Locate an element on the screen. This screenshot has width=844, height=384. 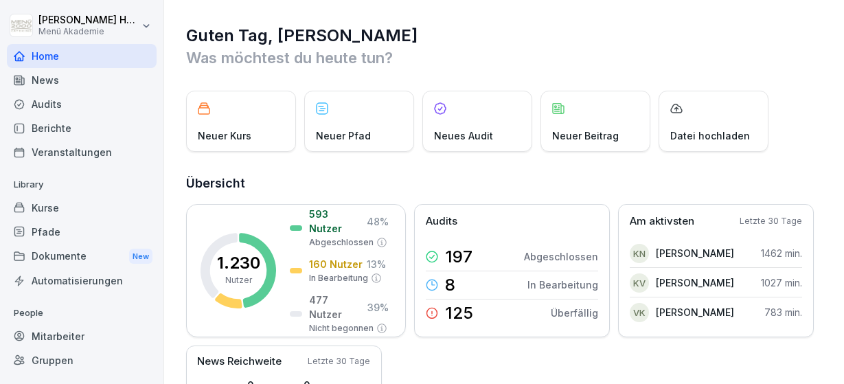
div: New is located at coordinates (141, 256).